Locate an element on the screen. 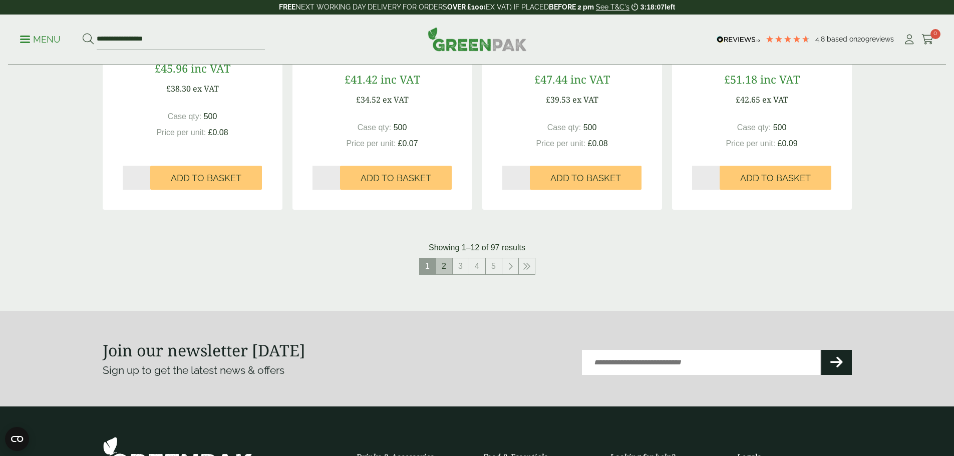  span: 209 is located at coordinates (864, 39).